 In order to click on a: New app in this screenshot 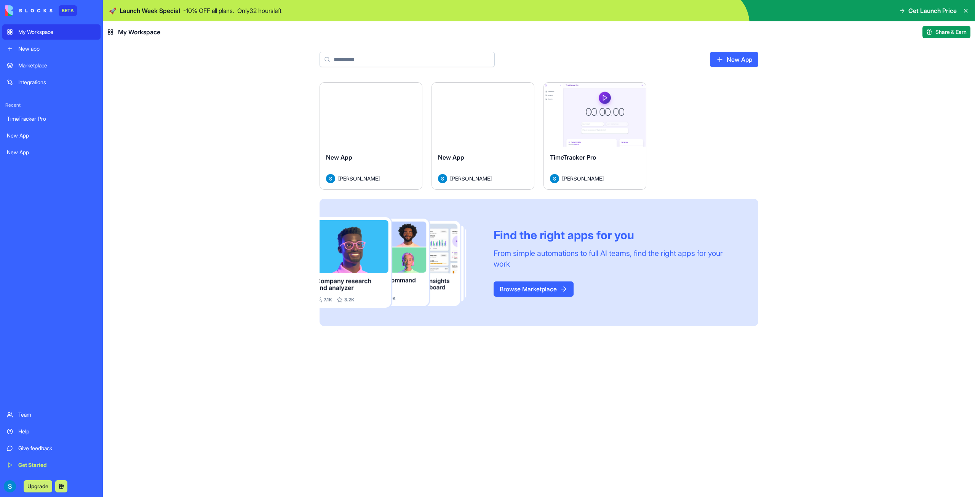, I will do `click(51, 49)`.